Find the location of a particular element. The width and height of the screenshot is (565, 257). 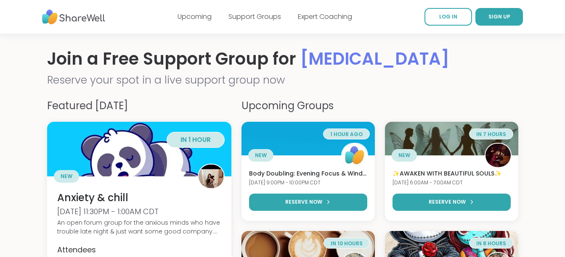

img: GabGirl412 is located at coordinates (211, 177).